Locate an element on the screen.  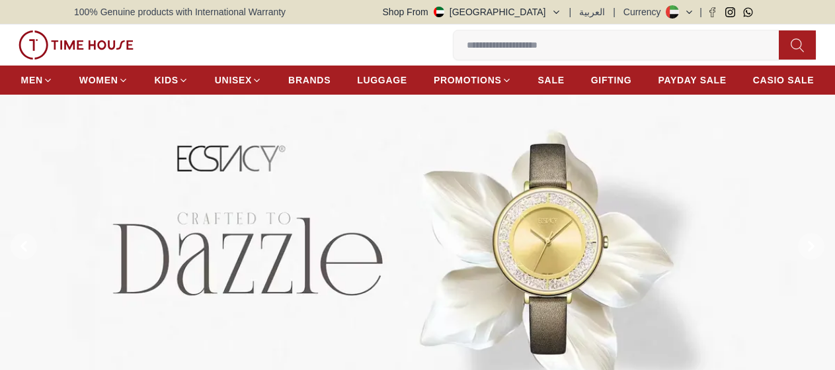
span: GIFTING is located at coordinates (612, 80).